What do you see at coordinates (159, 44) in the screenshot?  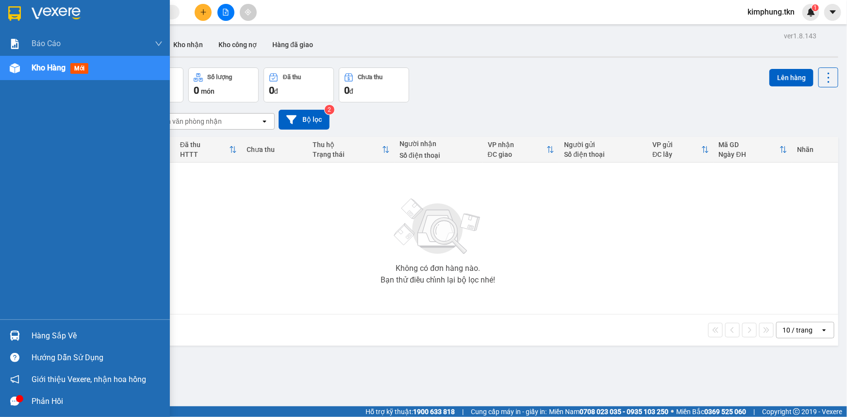 I see `span: down` at bounding box center [159, 44].